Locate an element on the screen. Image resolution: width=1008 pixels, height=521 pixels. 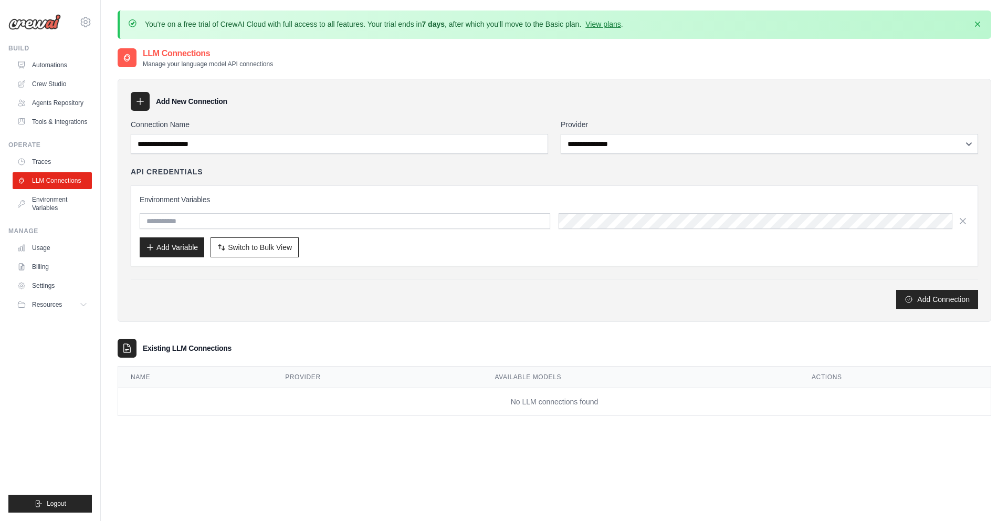
a: Crew Studio is located at coordinates (52, 84).